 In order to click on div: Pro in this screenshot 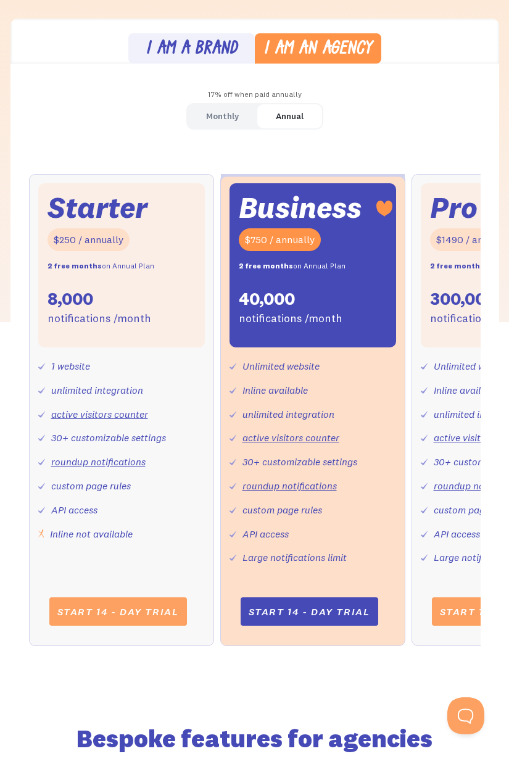, I will do `click(454, 207)`.